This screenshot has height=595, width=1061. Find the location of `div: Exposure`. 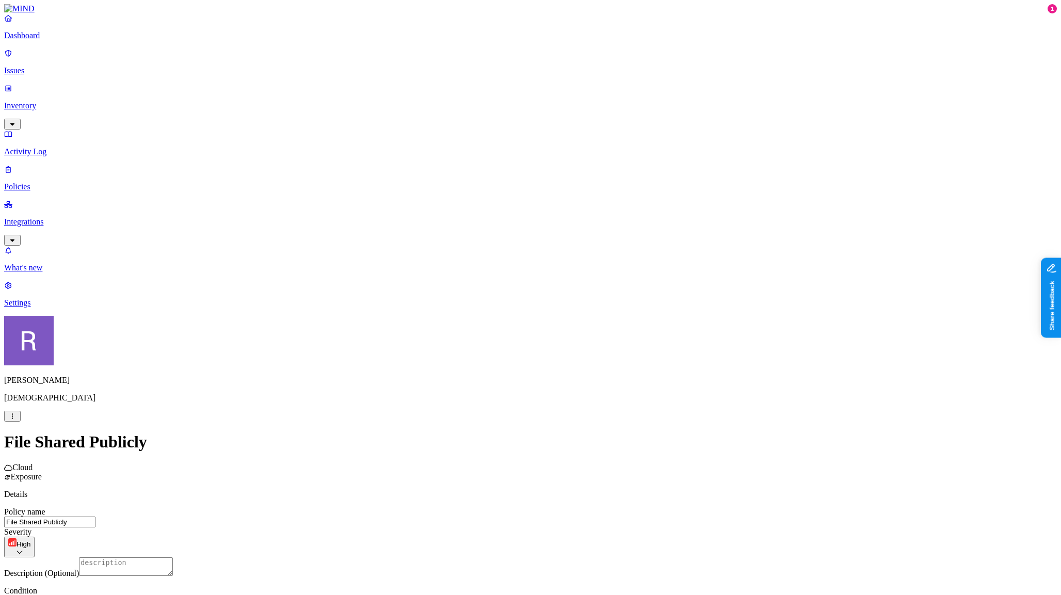

div: Exposure is located at coordinates (530, 477).